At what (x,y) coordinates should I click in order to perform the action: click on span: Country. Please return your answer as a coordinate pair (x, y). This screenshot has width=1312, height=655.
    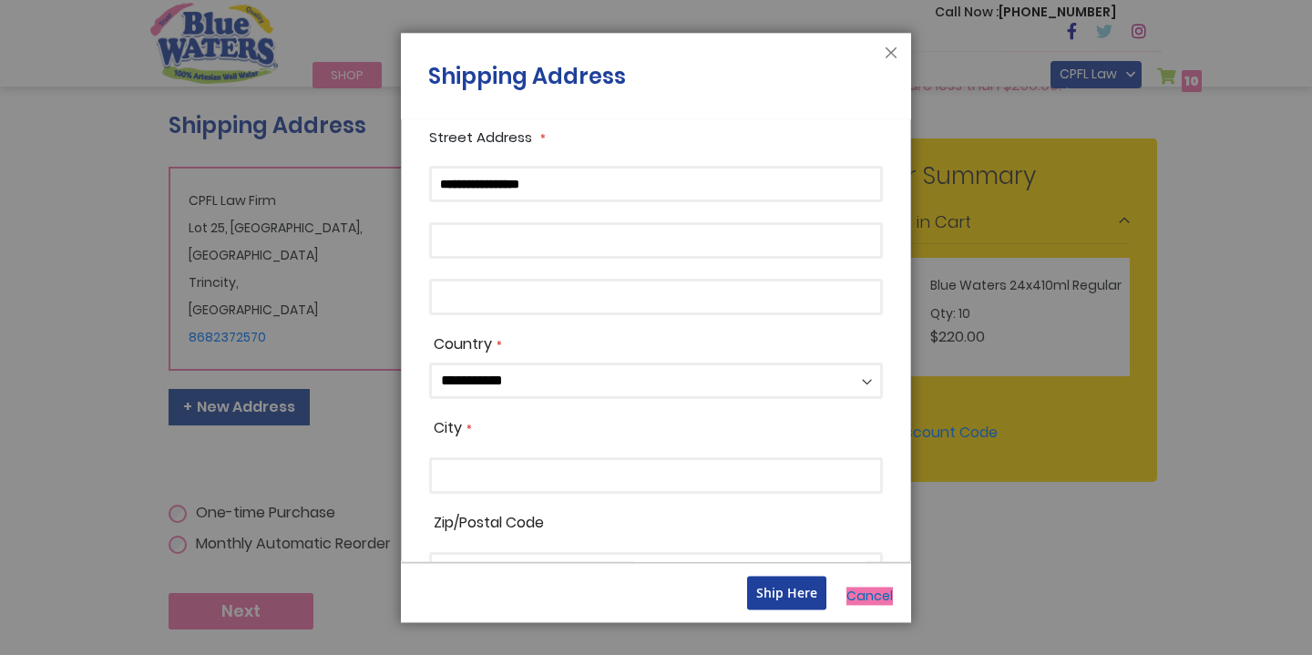
    Looking at the image, I should click on (463, 344).